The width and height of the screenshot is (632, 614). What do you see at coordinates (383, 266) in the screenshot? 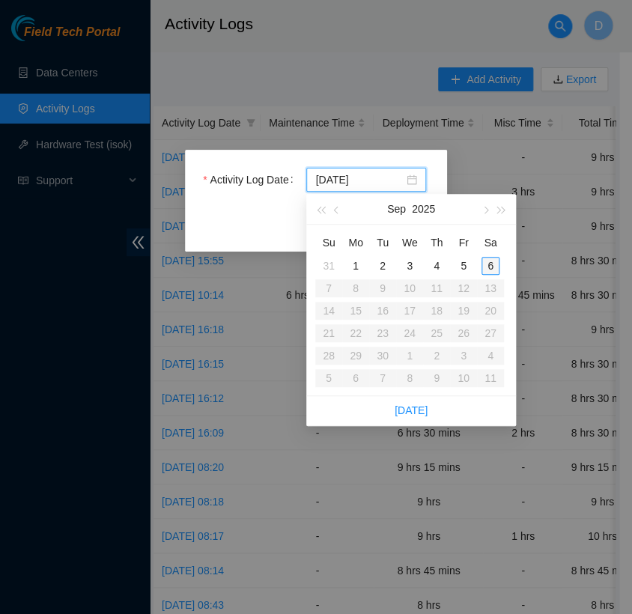
I see `div: 2` at bounding box center [383, 266].